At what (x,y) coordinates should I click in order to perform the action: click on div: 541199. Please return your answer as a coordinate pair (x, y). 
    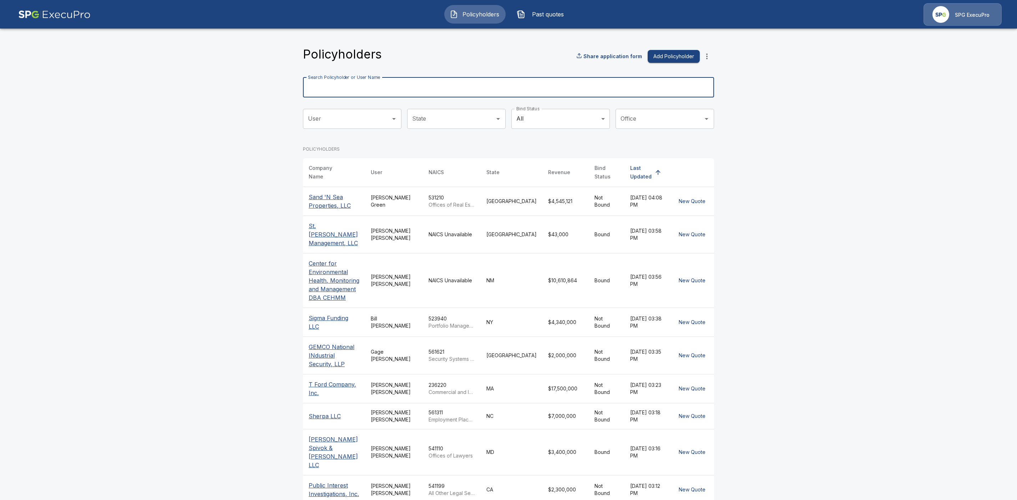
    Looking at the image, I should click on (452, 490).